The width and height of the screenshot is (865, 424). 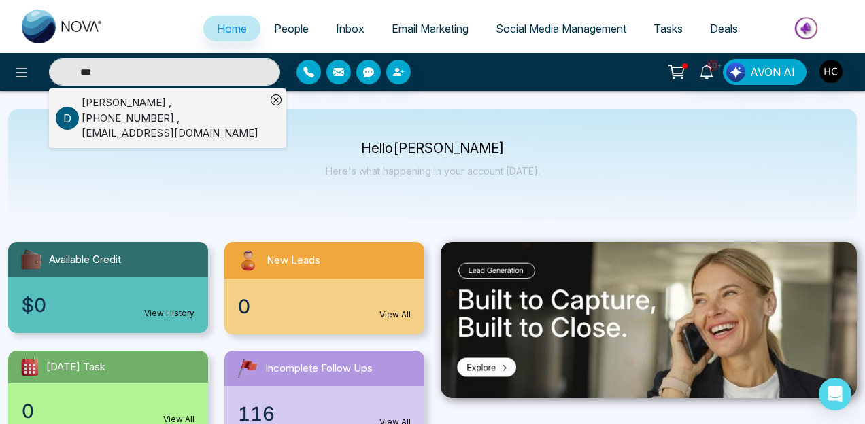 I want to click on span: Inbox, so click(x=350, y=29).